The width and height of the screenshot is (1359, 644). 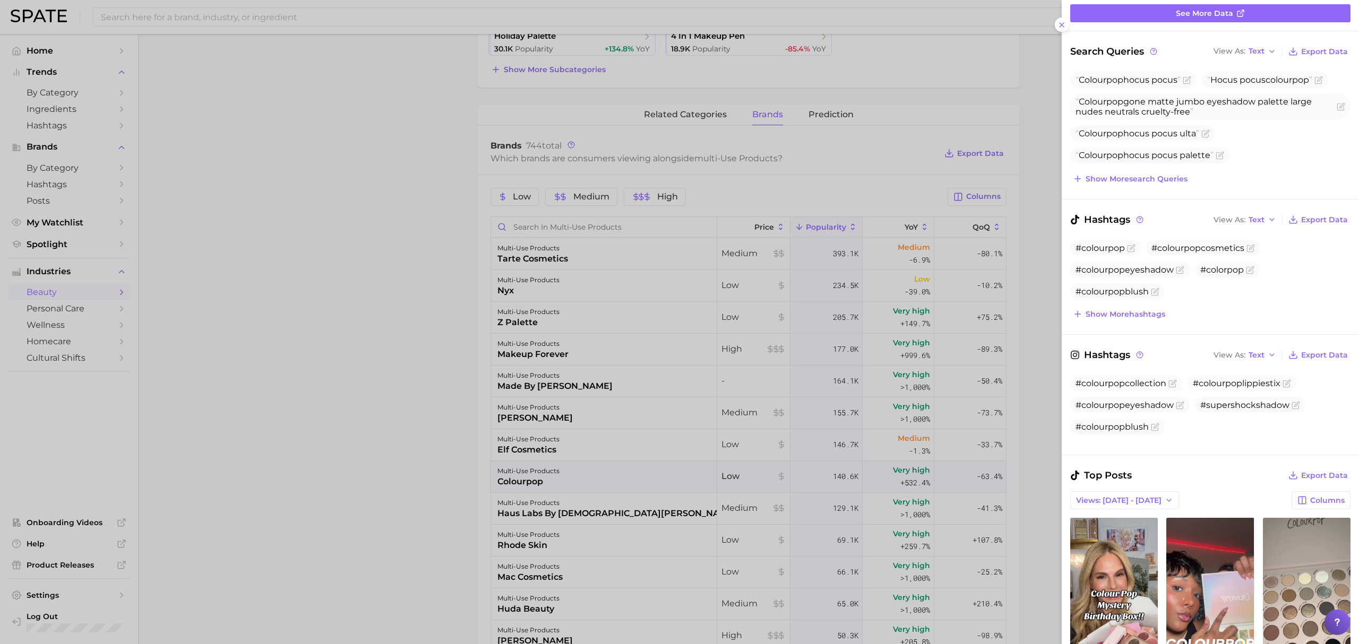 What do you see at coordinates (1125, 314) in the screenshot?
I see `span: Show more hashtags` at bounding box center [1125, 314].